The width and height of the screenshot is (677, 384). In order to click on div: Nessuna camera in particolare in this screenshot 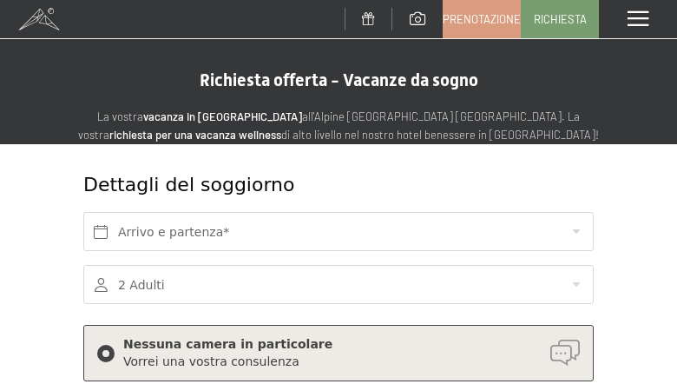, I will do `click(352, 345)`.